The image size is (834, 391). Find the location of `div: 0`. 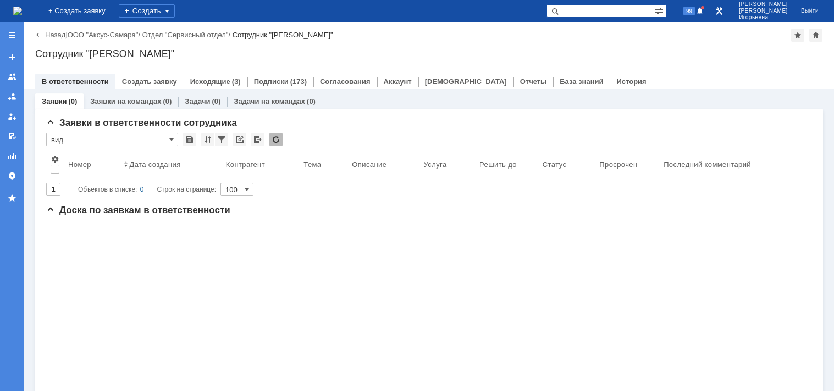

div: 0 is located at coordinates (142, 190).